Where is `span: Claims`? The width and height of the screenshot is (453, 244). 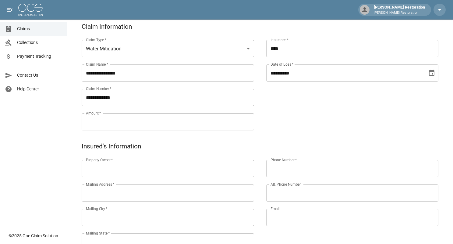 span: Claims is located at coordinates (39, 29).